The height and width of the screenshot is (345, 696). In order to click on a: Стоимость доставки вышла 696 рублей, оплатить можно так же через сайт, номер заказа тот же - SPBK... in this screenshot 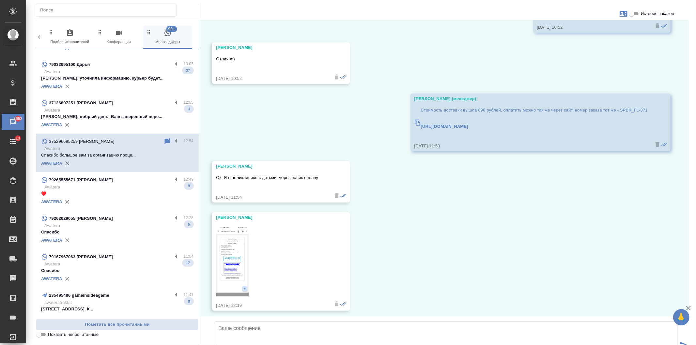, I will do `click(531, 122)`.